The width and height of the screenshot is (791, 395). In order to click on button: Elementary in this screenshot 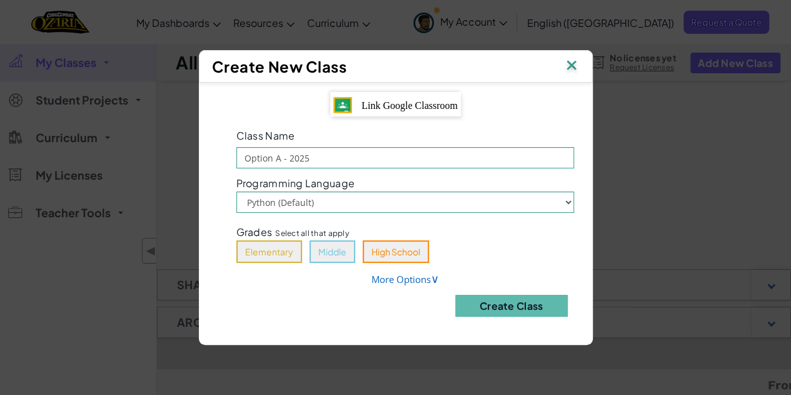, I will do `click(269, 251)`.